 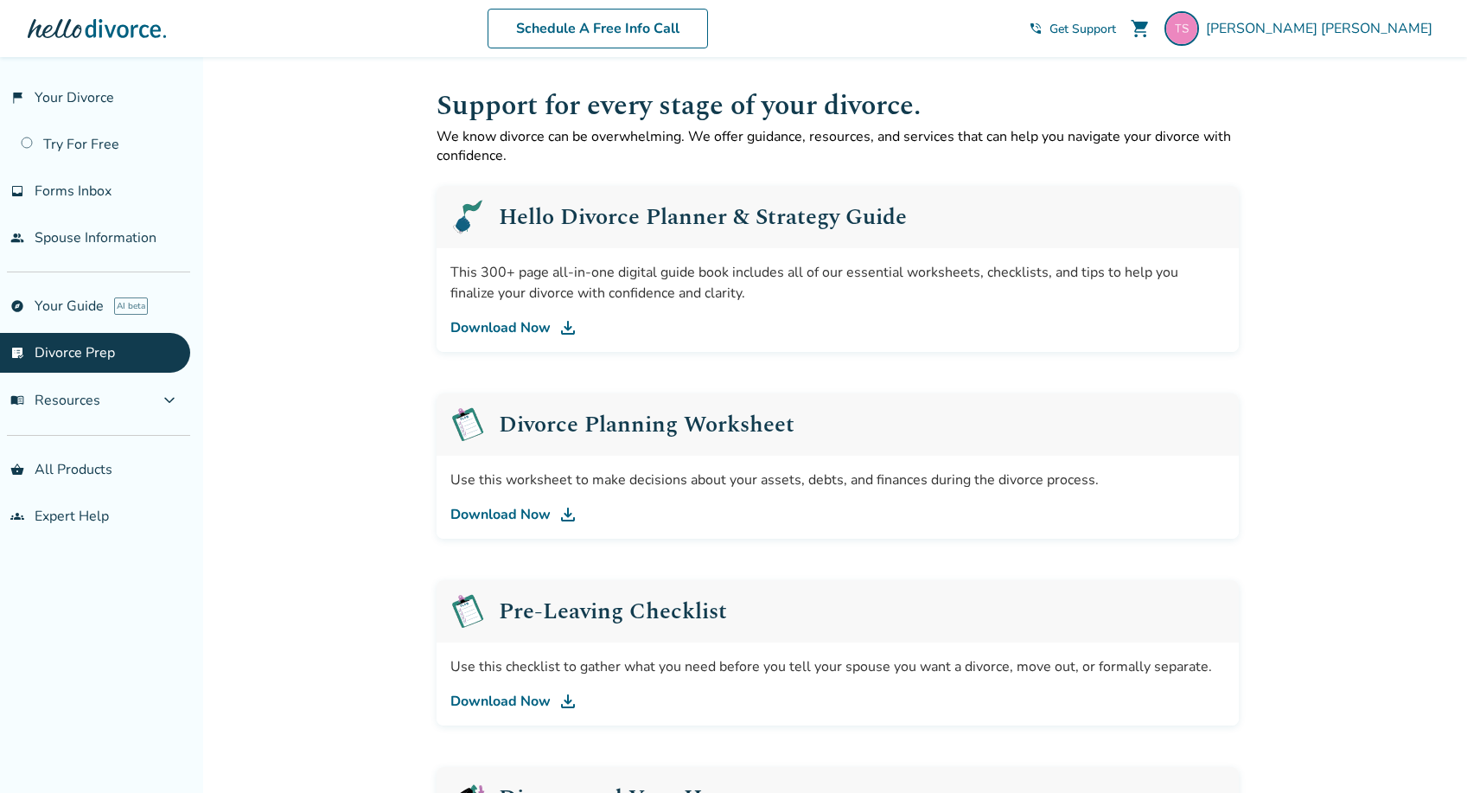 I want to click on h2: Hello Divorce Planner & Strategy Guide, so click(x=703, y=217).